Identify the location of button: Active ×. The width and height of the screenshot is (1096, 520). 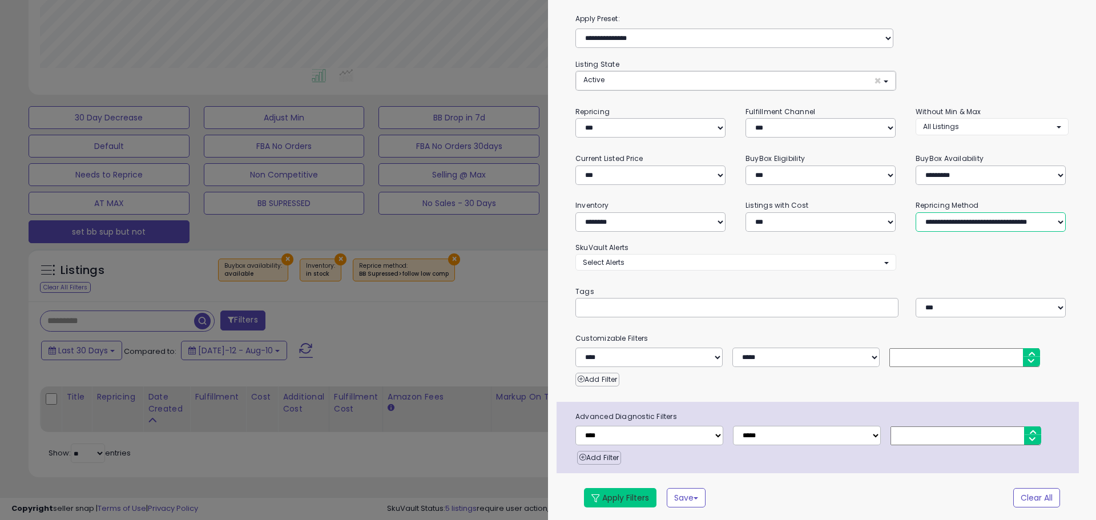
(736, 81).